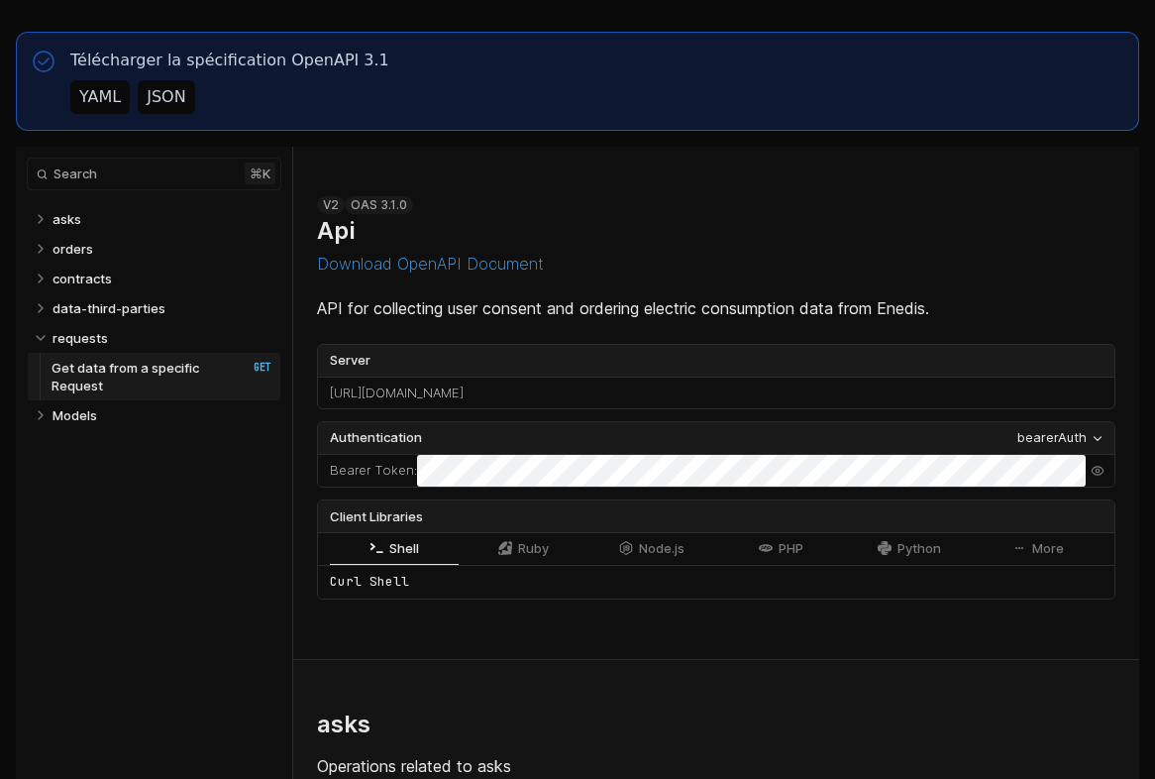  What do you see at coordinates (163, 308) in the screenshot?
I see `a: data-third-parties` at bounding box center [163, 308].